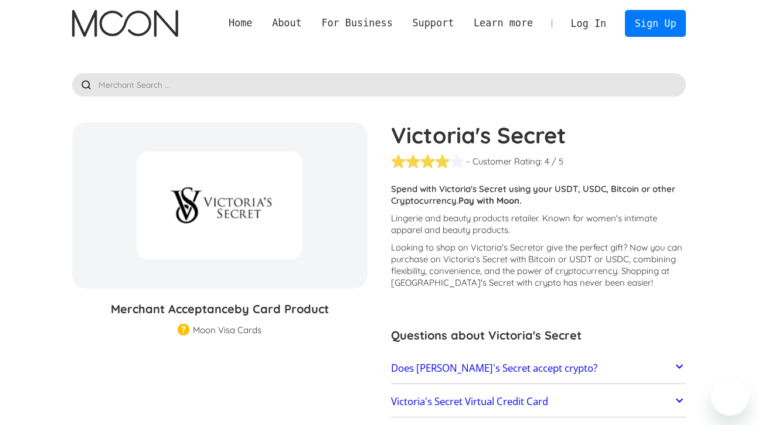 The height and width of the screenshot is (425, 758). Describe the element at coordinates (655, 23) in the screenshot. I see `a: Sign Up` at that location.